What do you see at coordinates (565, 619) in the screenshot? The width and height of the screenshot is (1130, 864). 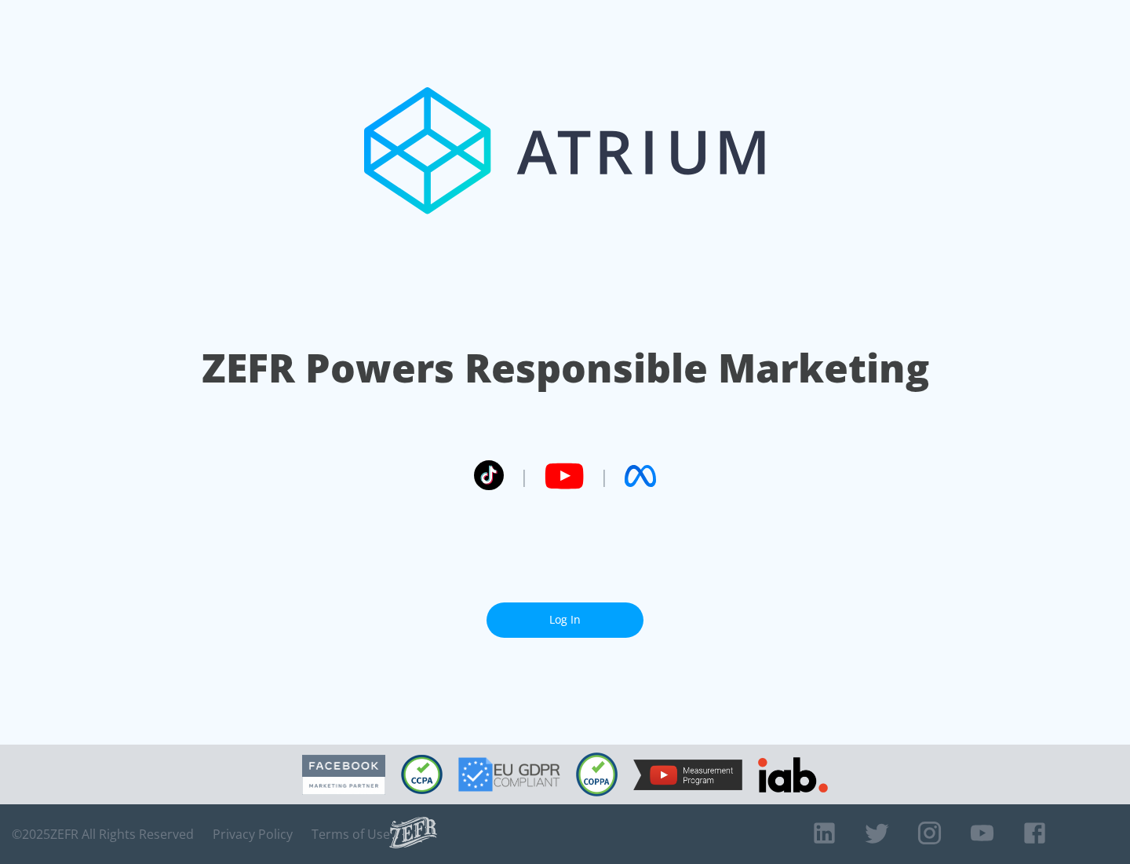 I see `a: Log In` at bounding box center [565, 619].